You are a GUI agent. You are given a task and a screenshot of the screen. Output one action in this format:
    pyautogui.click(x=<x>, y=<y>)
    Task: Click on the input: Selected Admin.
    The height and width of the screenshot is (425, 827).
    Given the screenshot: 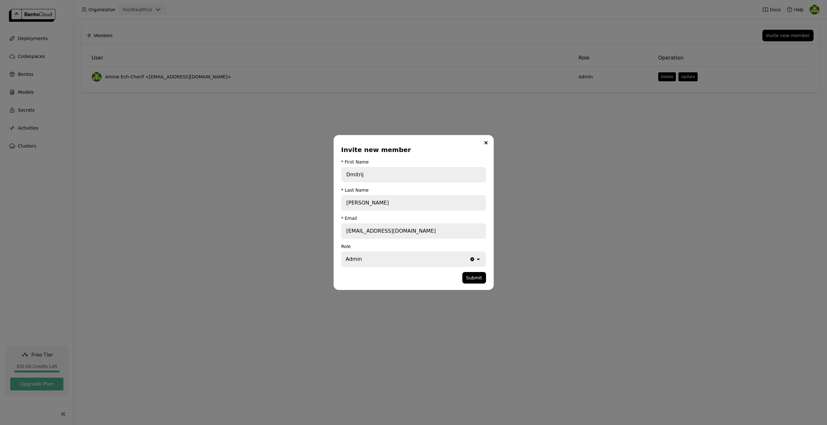 What is the action you would take?
    pyautogui.click(x=363, y=259)
    